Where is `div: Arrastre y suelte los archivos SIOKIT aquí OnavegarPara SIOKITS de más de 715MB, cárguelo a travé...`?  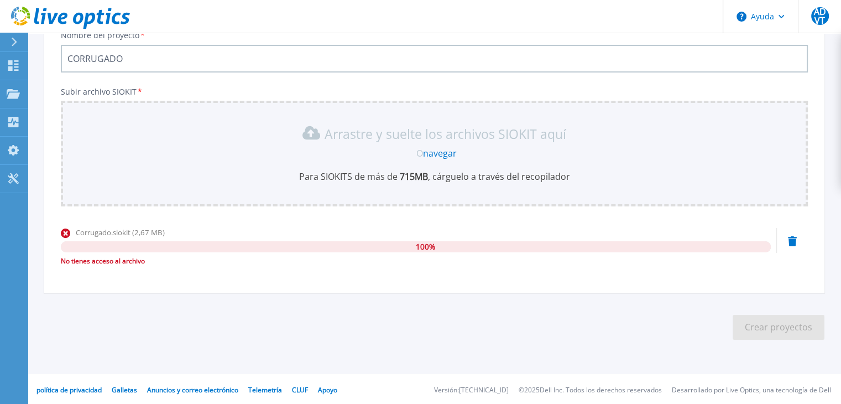
div: Arrastre y suelte los archivos SIOKIT aquí OnavegarPara SIOKITS de más de 715MB, cárguelo a travé... is located at coordinates (434, 153).